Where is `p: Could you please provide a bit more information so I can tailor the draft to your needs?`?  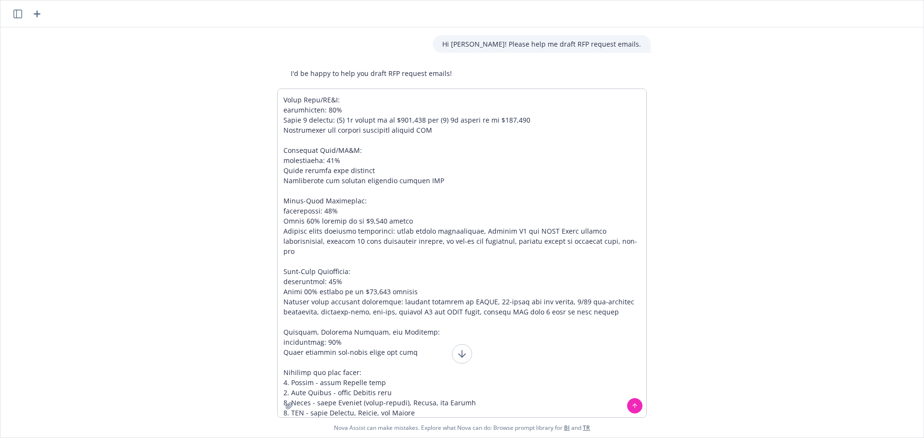 p: Could you please provide a bit more information so I can tailor the draft to your needs? is located at coordinates (431, 91).